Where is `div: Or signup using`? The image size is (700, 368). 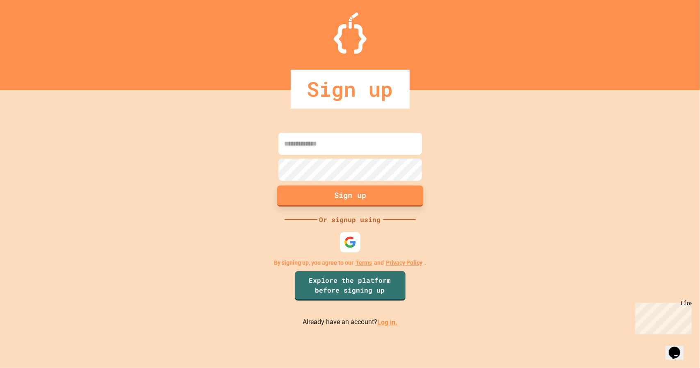 div: Or signup using is located at coordinates (350, 220).